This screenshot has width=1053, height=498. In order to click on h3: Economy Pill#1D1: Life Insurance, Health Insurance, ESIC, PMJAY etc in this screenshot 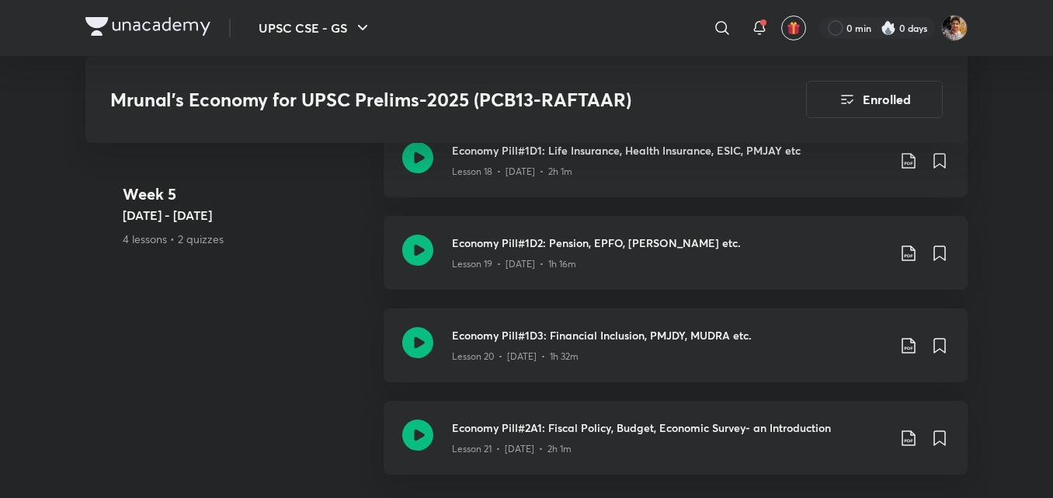, I will do `click(669, 150)`.